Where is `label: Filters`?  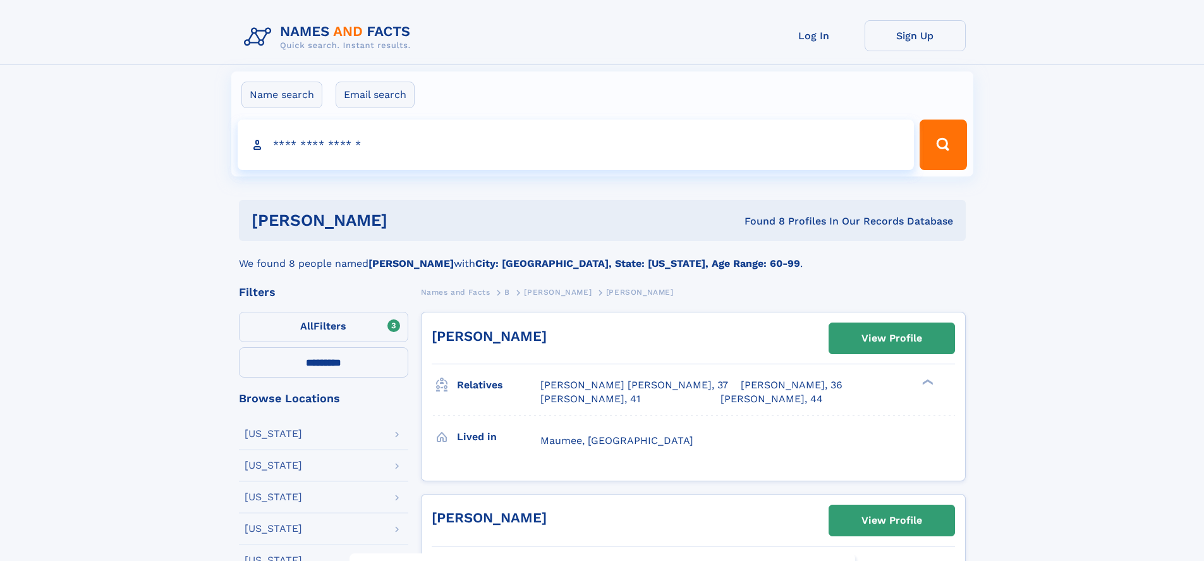
label: Filters is located at coordinates (324, 327).